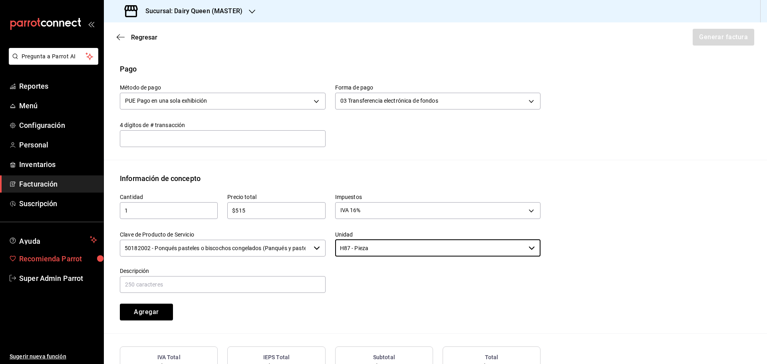  I want to click on span: Menú, so click(58, 105).